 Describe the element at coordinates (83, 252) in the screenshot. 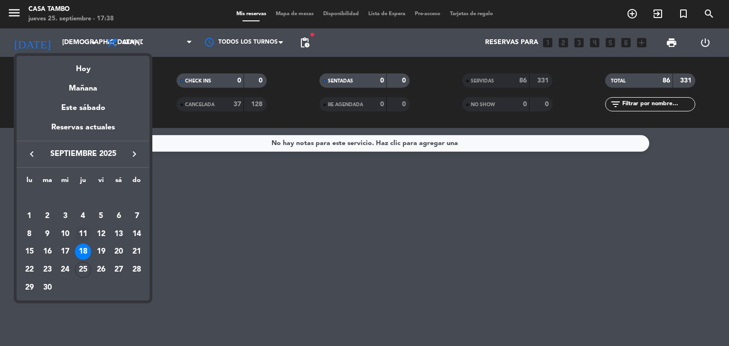

I see `td: 18 de septiembre de 2025` at that location.